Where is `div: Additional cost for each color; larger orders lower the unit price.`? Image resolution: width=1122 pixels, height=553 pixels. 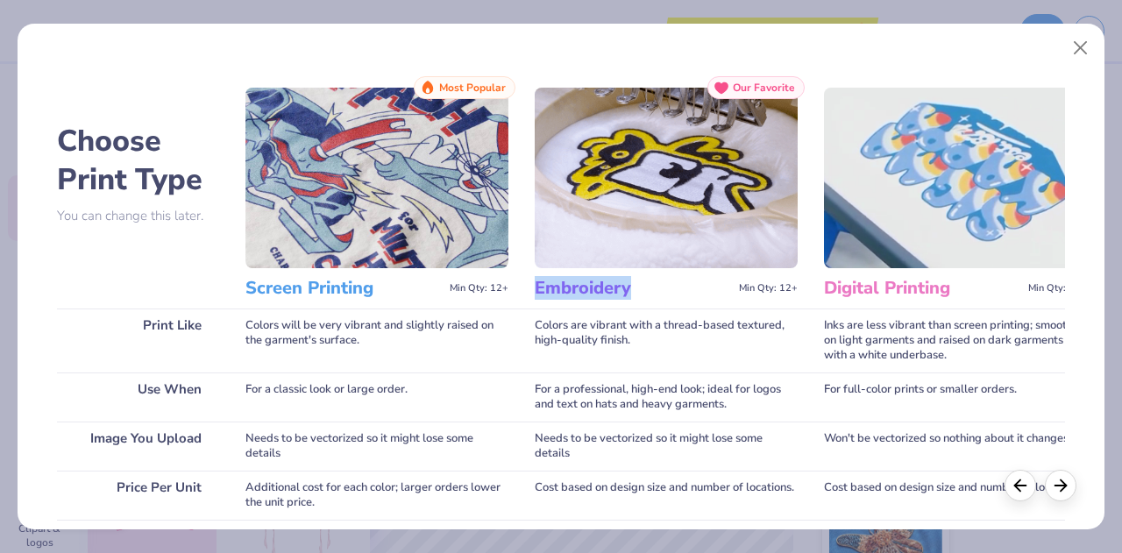 div: Additional cost for each color; larger orders lower the unit price. is located at coordinates (377, 495).